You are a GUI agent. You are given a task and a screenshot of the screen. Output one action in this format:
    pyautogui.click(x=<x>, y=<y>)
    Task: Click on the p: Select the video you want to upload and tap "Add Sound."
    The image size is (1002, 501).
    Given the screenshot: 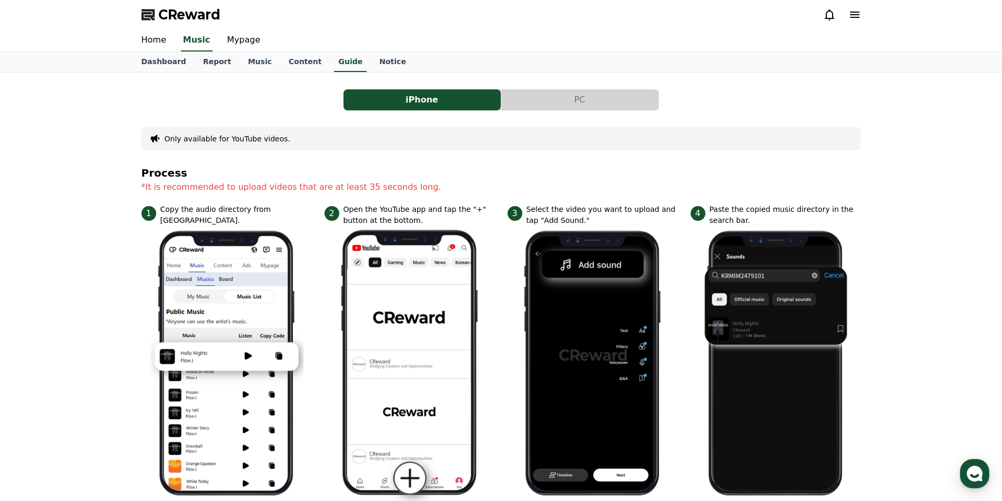 What is the action you would take?
    pyautogui.click(x=602, y=215)
    